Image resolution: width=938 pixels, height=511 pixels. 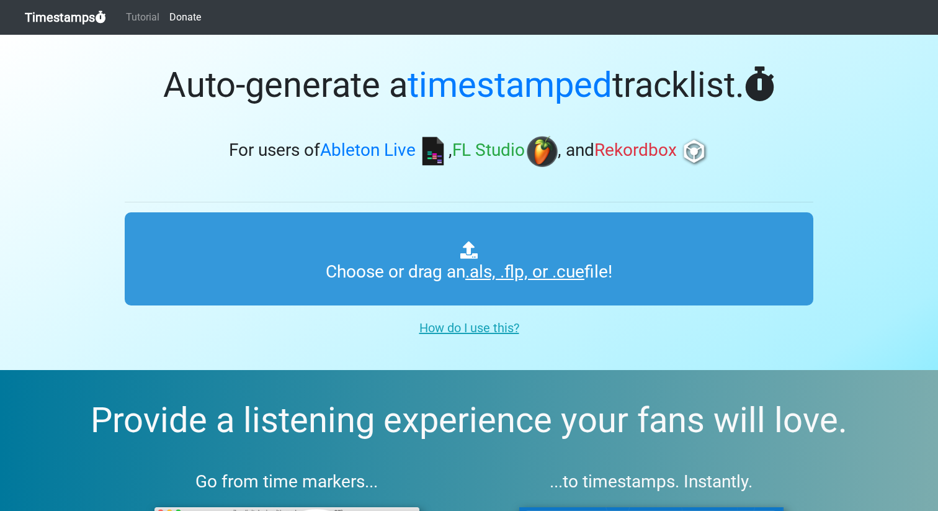 I want to click on img: ableton.png, so click(x=433, y=151).